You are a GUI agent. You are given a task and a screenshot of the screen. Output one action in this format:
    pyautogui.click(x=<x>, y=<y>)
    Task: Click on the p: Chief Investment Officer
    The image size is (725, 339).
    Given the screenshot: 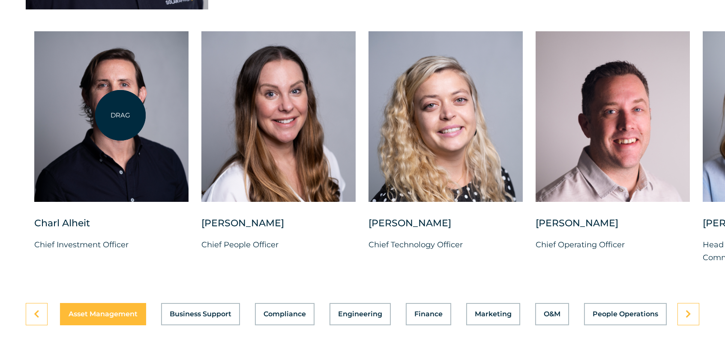 What is the action you would take?
    pyautogui.click(x=111, y=245)
    